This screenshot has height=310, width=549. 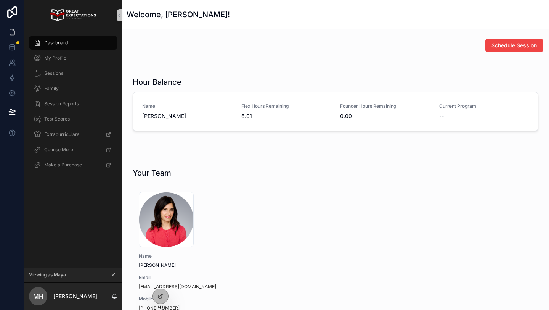 What do you see at coordinates (56, 43) in the screenshot?
I see `span: Dashboard` at bounding box center [56, 43].